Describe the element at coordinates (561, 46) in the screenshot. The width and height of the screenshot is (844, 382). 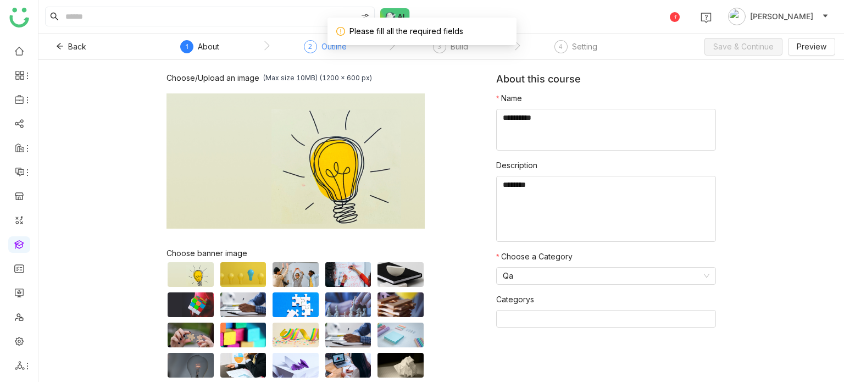
I see `span: 4` at that location.